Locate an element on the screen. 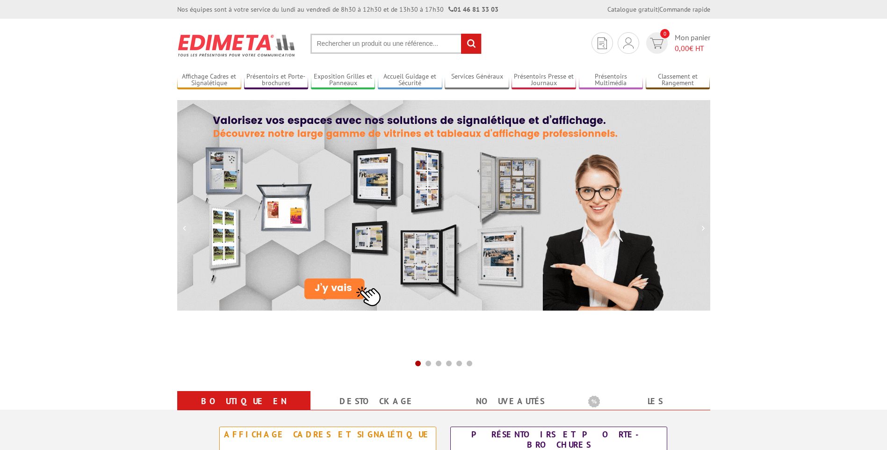  a: Services Généraux is located at coordinates (477, 80).